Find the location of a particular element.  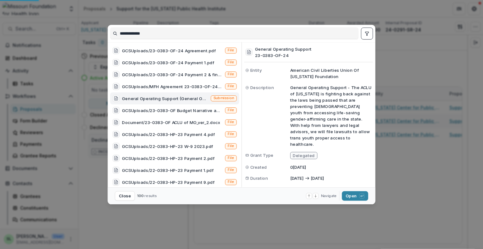

h3: 23-0383-OF-24 is located at coordinates (283, 55).